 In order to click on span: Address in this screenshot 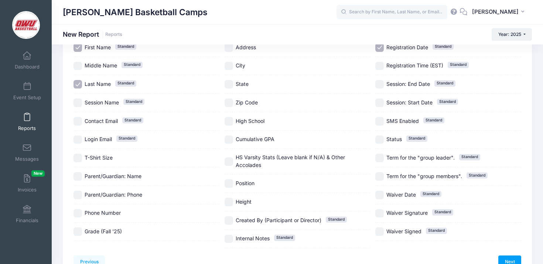, I will do `click(246, 47)`.